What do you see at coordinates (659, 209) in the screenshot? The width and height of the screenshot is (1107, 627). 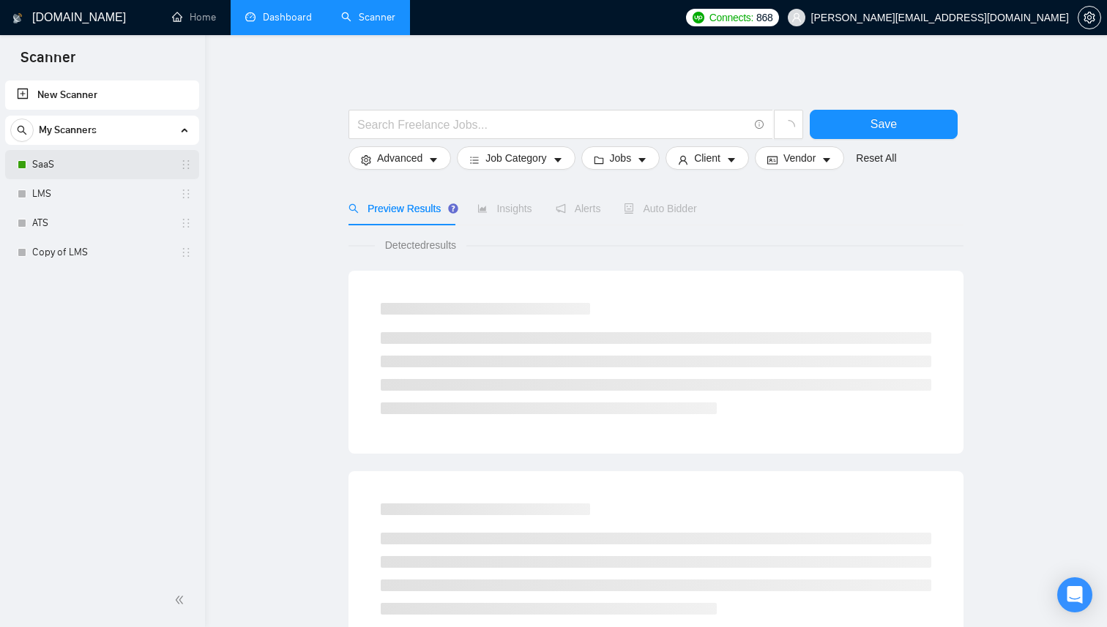 I see `span: Auto Bidder` at bounding box center [659, 209].